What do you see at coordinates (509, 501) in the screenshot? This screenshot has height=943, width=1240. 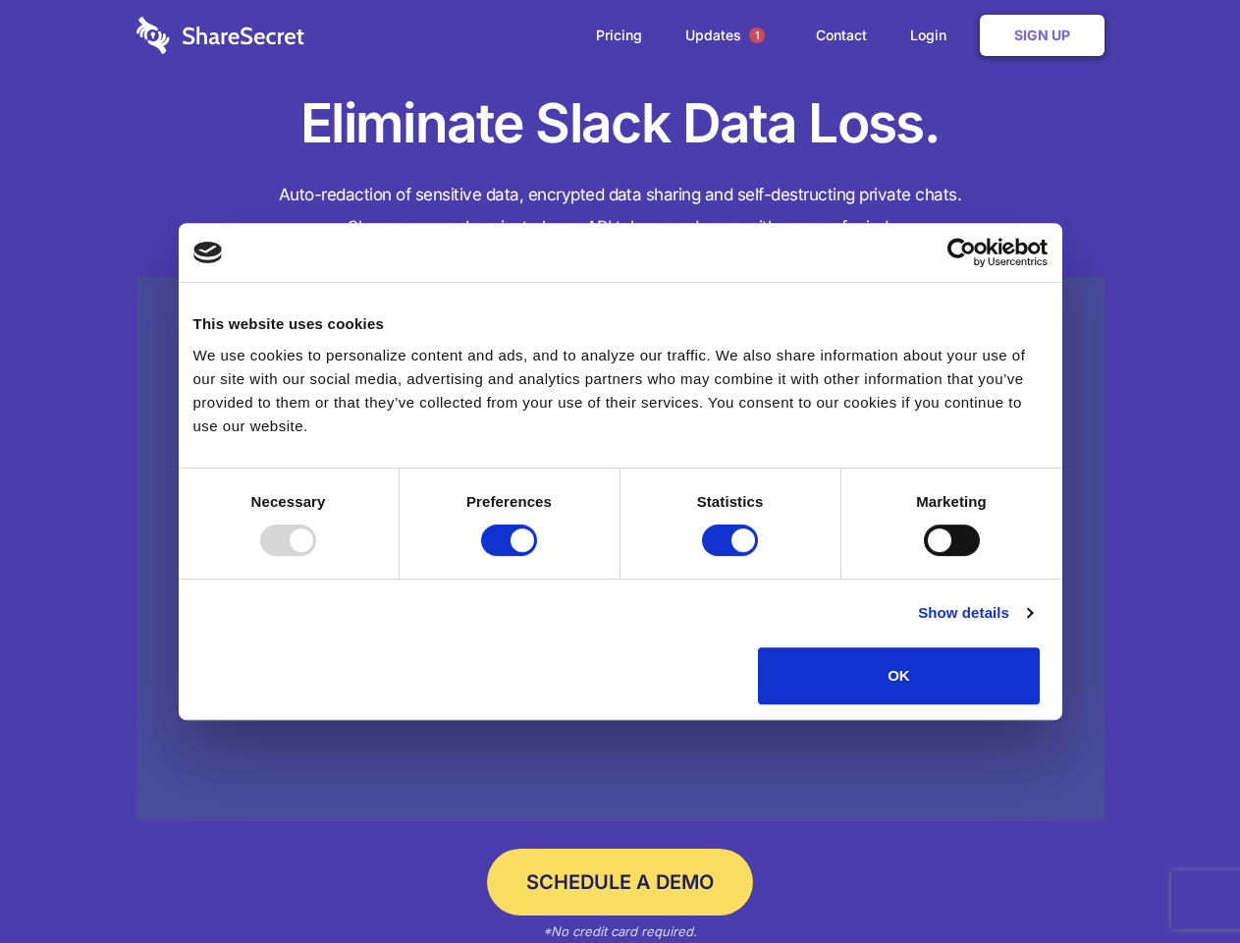 I see `strong: Preferences` at bounding box center [509, 501].